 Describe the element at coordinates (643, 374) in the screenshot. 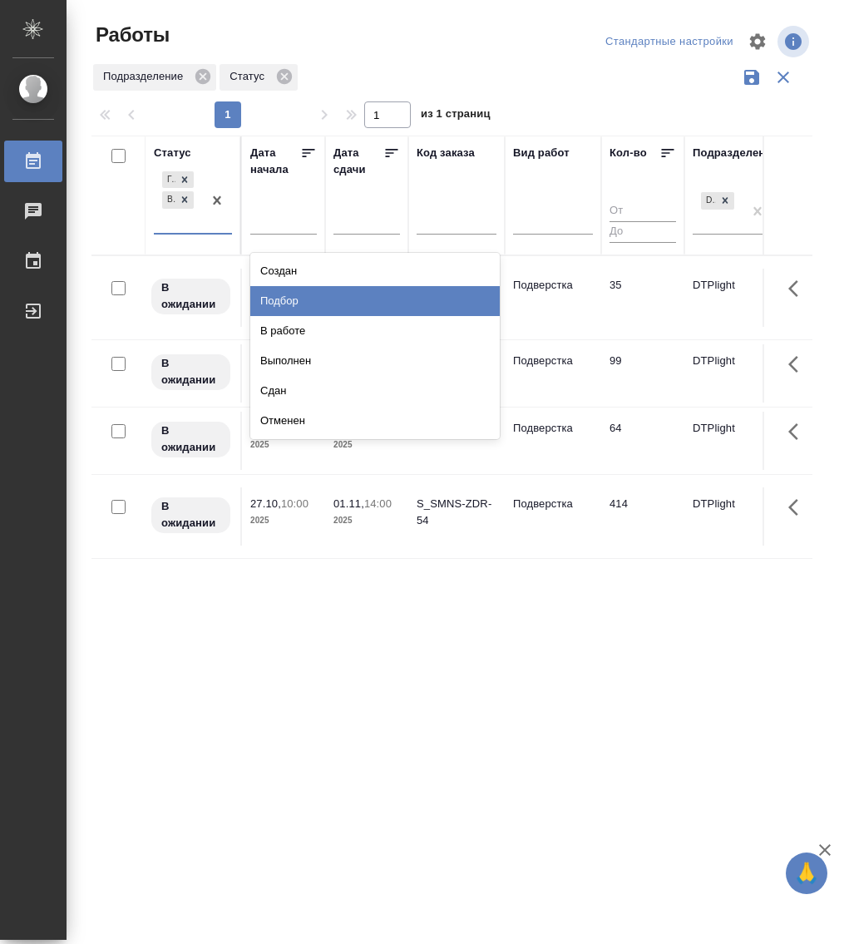

I see `td: 99` at that location.